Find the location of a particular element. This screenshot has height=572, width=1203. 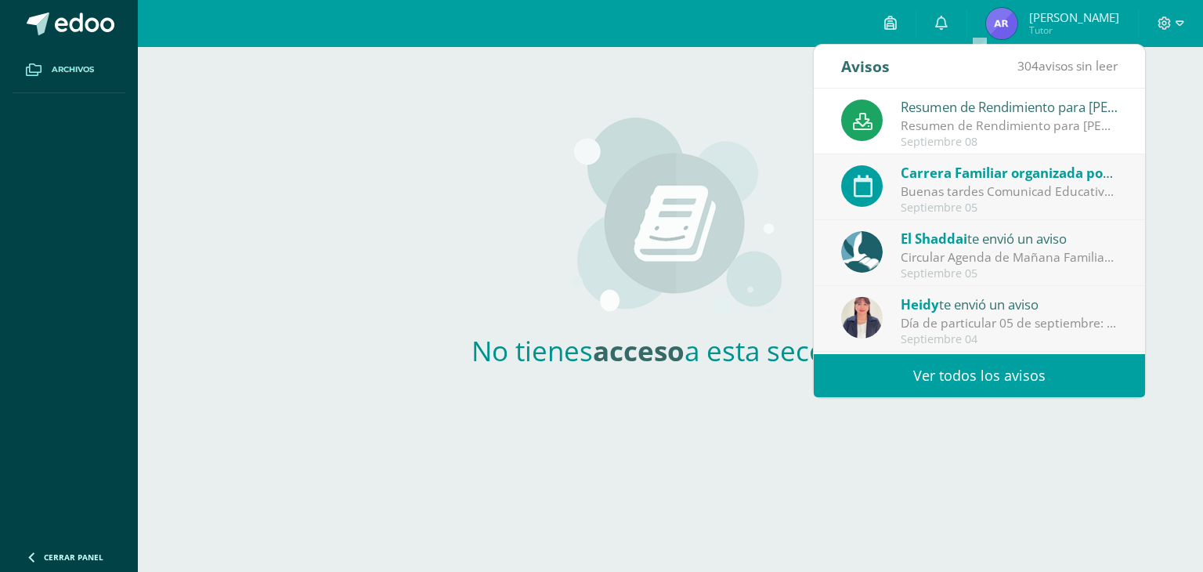

img: a6911f5230fa73b87e7ee66340051f72.png is located at coordinates (1002, 24).